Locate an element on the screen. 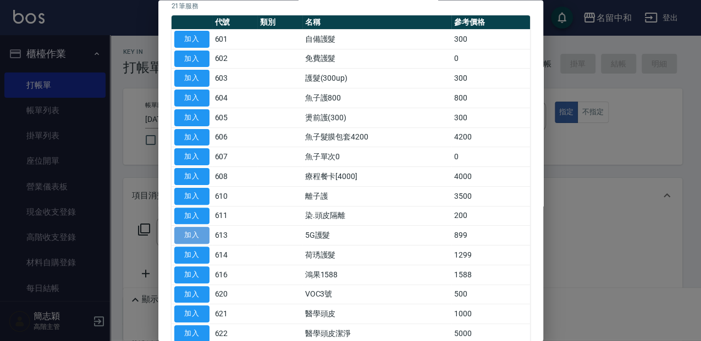  td: 607 is located at coordinates (235, 157).